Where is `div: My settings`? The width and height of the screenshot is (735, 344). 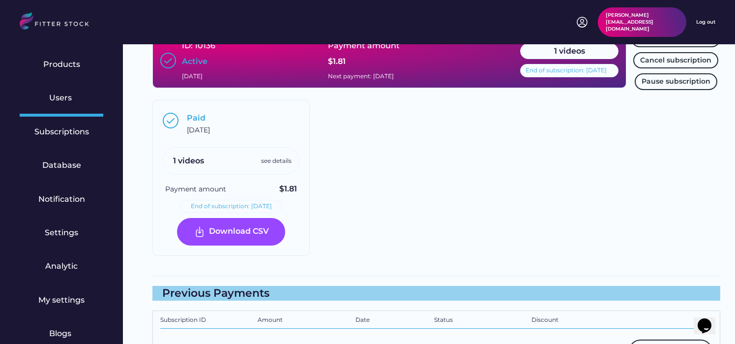 div: My settings is located at coordinates (61, 300).